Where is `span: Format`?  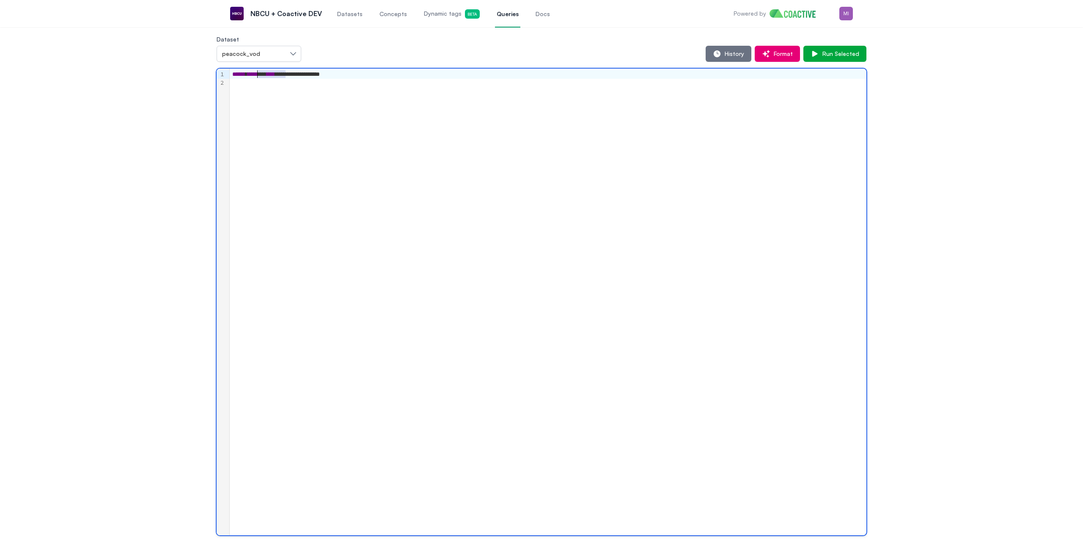
span: Format is located at coordinates (782, 54).